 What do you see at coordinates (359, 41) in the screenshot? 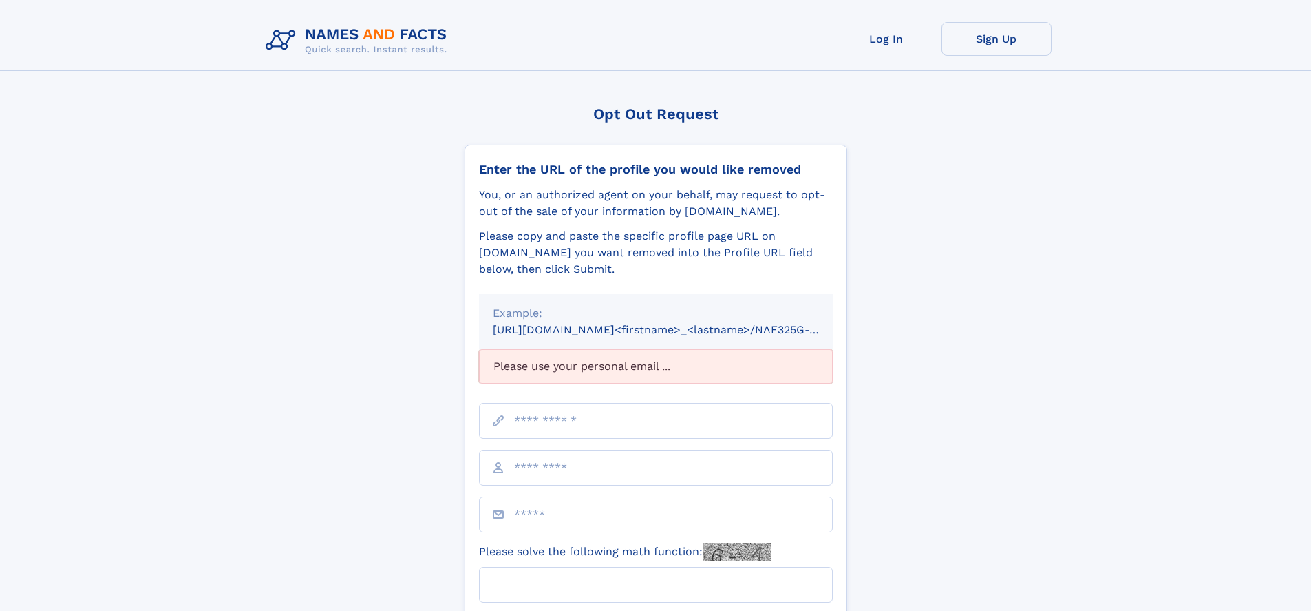
I see `img: Logo Names and Facts` at bounding box center [359, 41].